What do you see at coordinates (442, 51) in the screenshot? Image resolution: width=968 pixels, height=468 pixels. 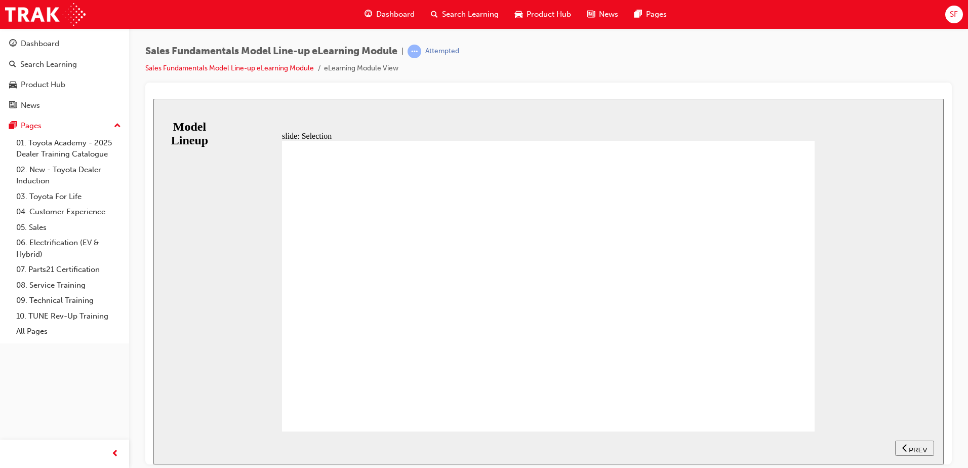 I see `div: Attempted` at bounding box center [442, 51].